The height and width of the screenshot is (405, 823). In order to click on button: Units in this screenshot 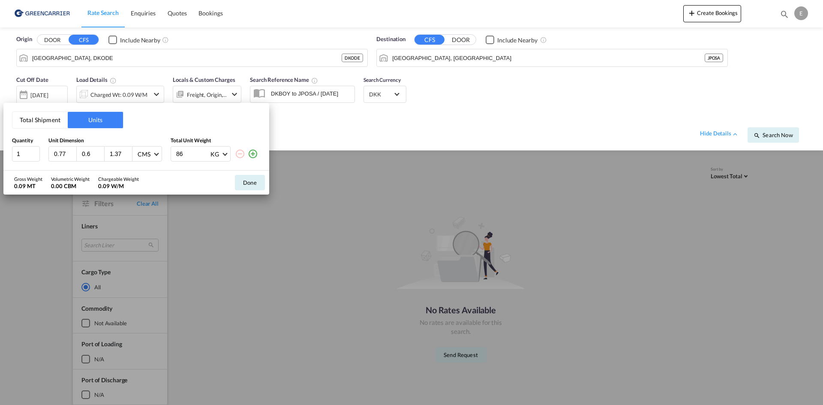, I will do `click(95, 120)`.